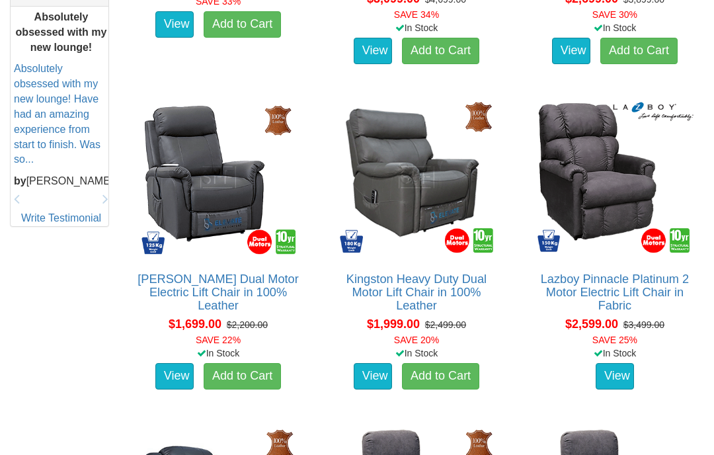 The image size is (714, 455). I want to click on img: Dalton Dual Motor Electric Lift Chair in 100% Leather, so click(218, 177).